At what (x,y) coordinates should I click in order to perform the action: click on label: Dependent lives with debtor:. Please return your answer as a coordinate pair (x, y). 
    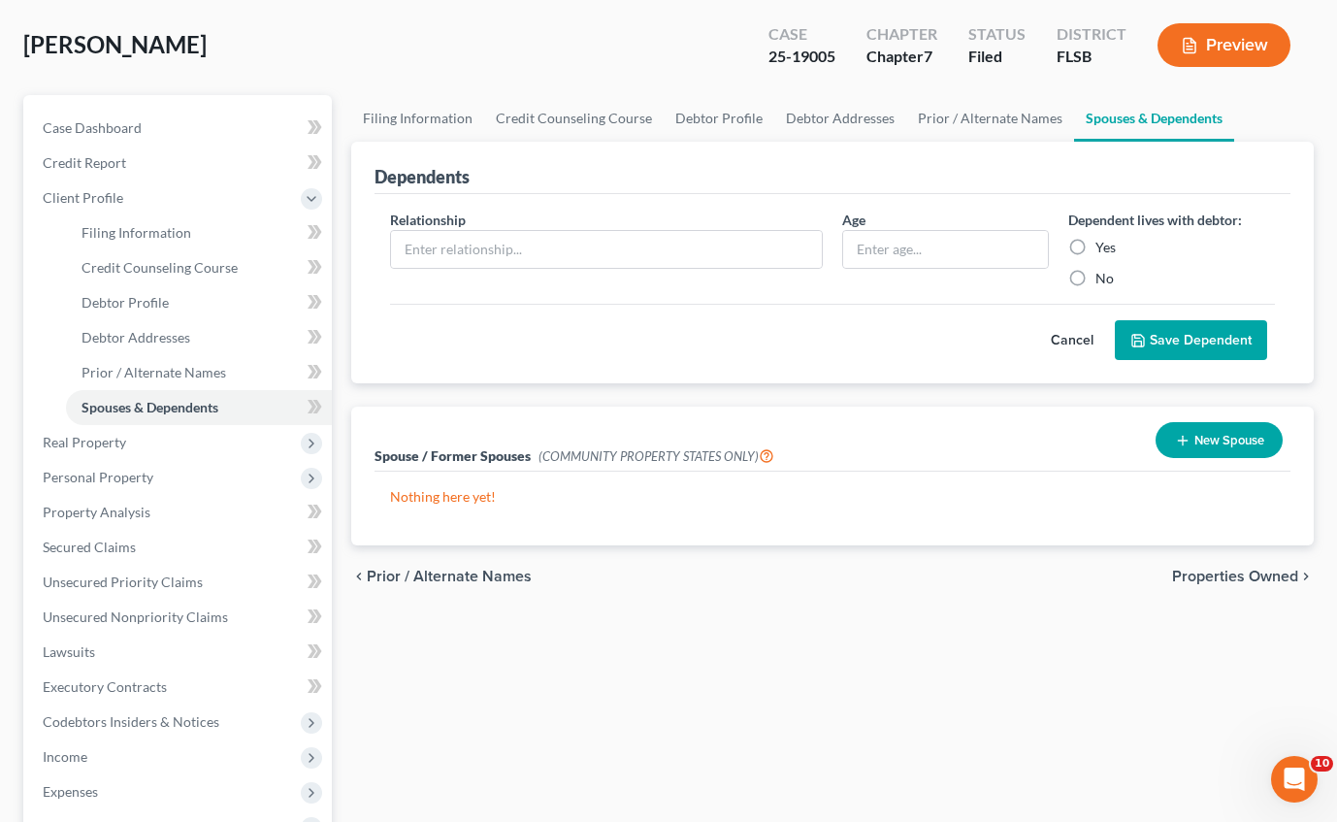
    Looking at the image, I should click on (1154, 219).